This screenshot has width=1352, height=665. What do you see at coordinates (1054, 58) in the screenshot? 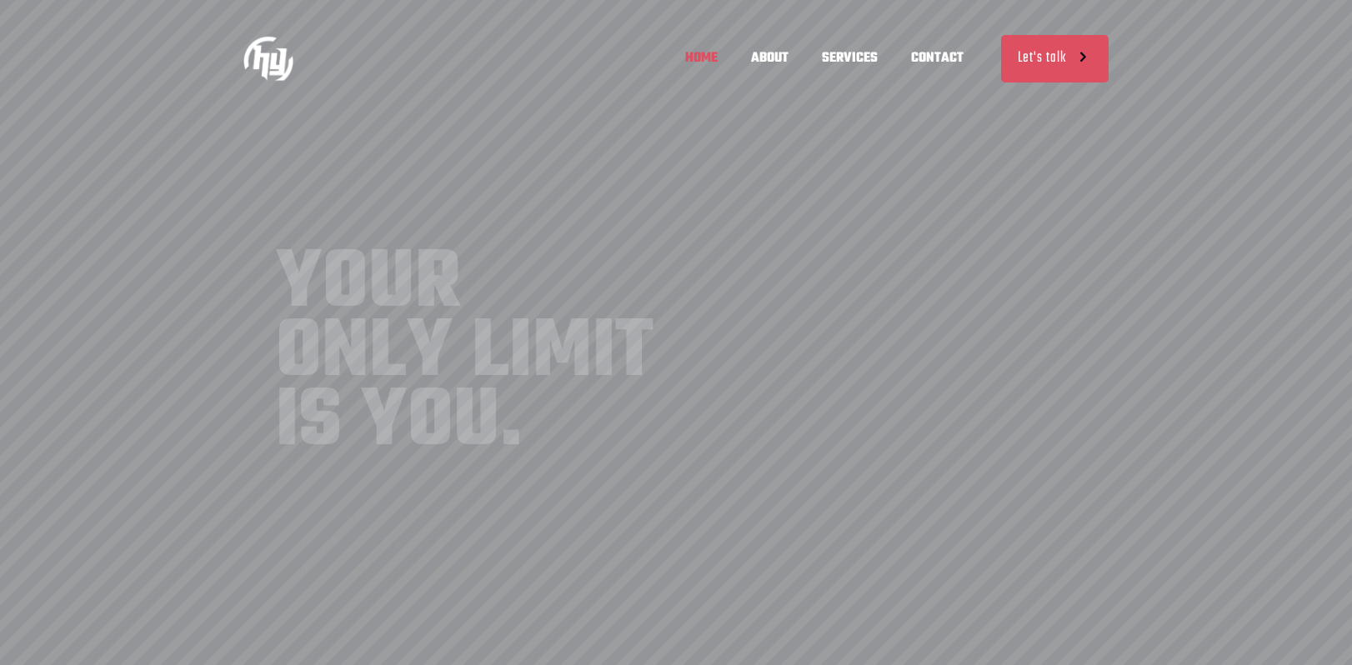
I see `a: Let's talk` at bounding box center [1054, 58].